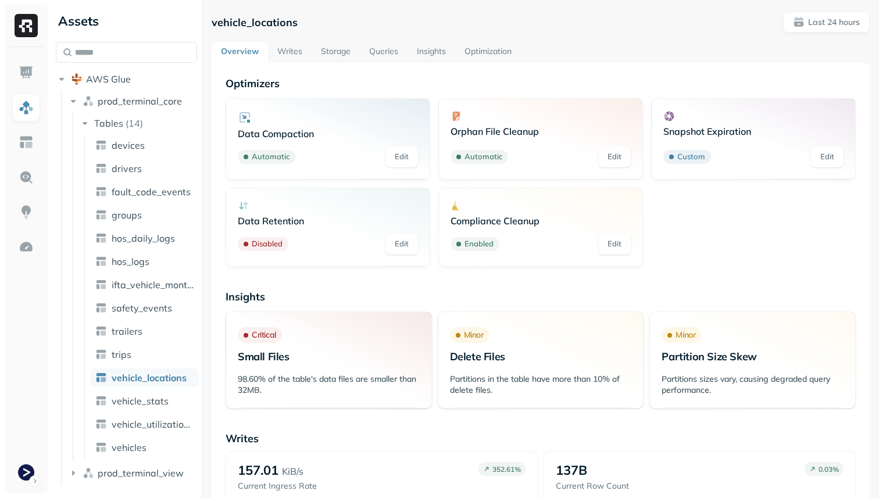 This screenshot has width=879, height=498. What do you see at coordinates (754, 131) in the screenshot?
I see `p: Snapshot Expiration` at bounding box center [754, 131].